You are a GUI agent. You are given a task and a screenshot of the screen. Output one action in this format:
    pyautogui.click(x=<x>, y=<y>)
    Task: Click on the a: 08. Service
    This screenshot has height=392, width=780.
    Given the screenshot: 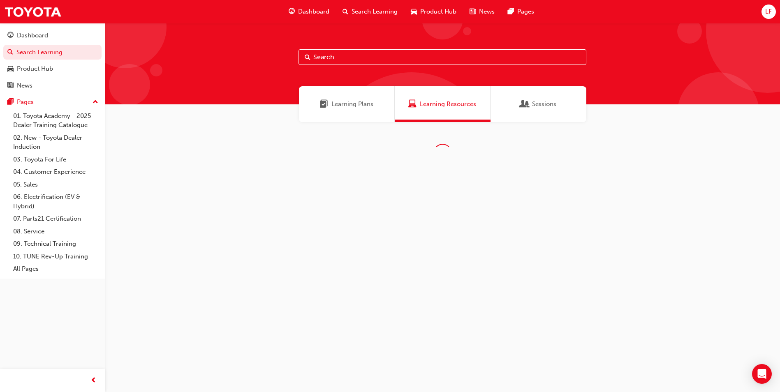 What is the action you would take?
    pyautogui.click(x=55, y=231)
    